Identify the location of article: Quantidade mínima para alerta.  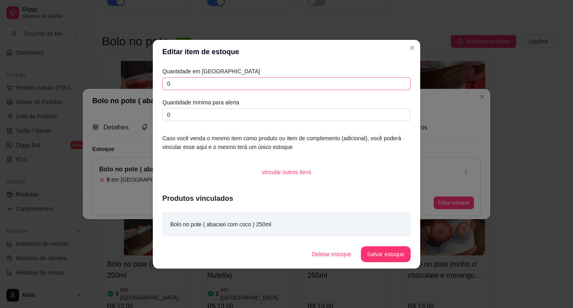
(287, 102).